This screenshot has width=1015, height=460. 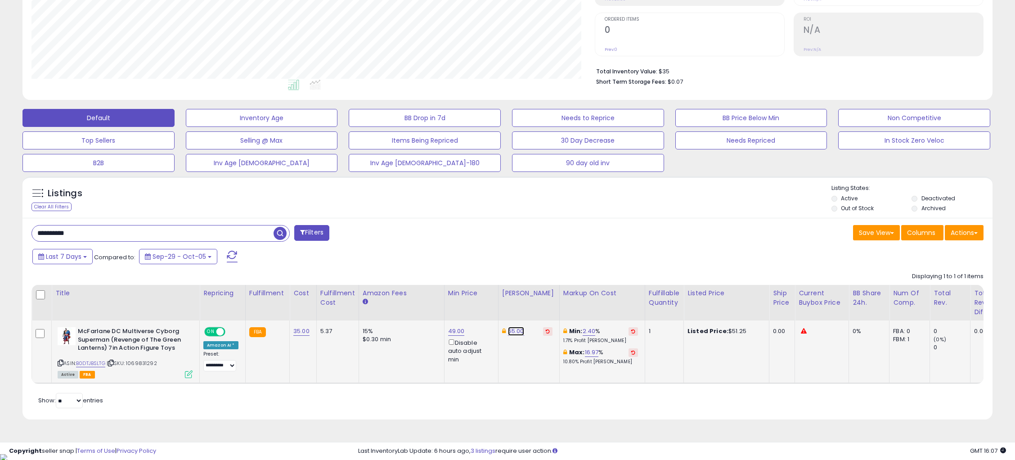 What do you see at coordinates (588, 163) in the screenshot?
I see `button: 90 day old inv` at bounding box center [588, 163].